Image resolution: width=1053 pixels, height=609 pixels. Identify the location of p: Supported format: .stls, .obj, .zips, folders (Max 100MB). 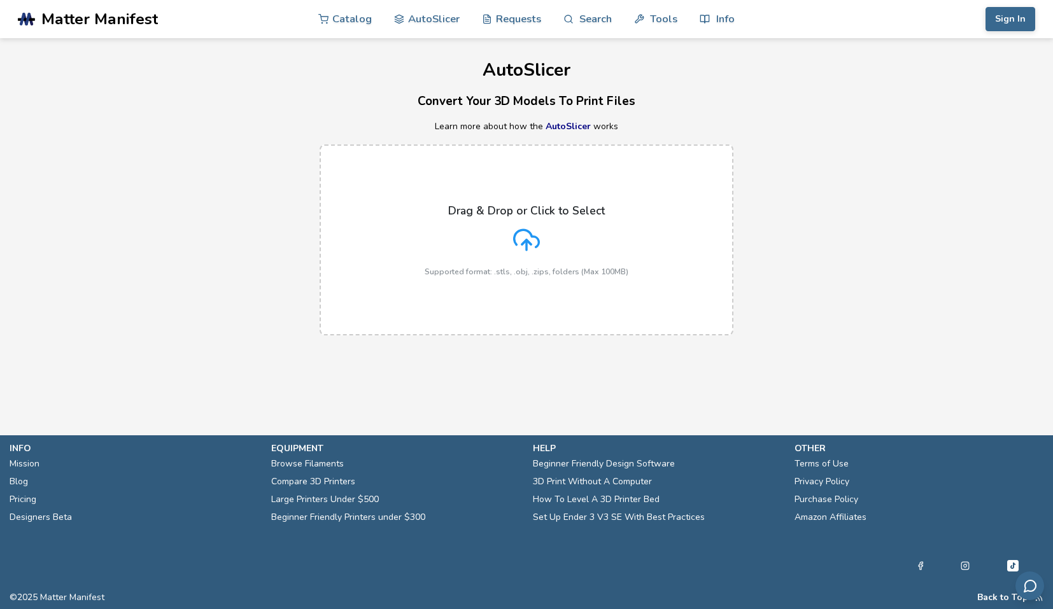
(526, 272).